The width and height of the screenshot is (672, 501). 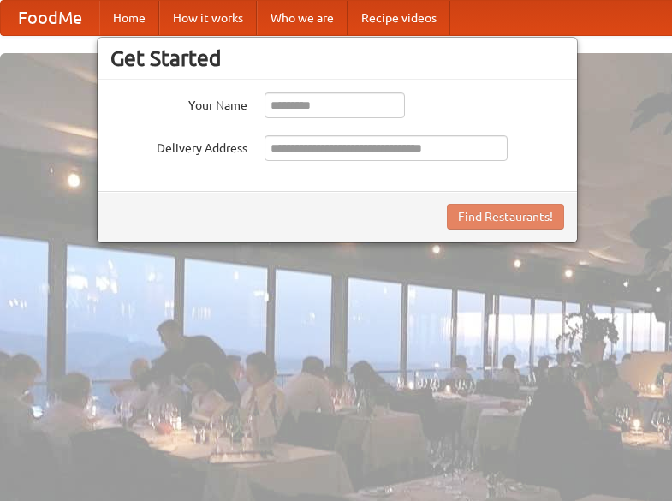 What do you see at coordinates (302, 18) in the screenshot?
I see `a: Who we are` at bounding box center [302, 18].